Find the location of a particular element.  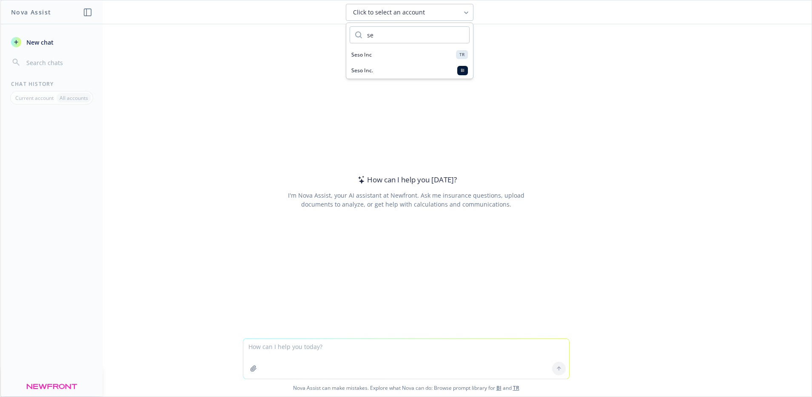

div: TR is located at coordinates (462, 54).